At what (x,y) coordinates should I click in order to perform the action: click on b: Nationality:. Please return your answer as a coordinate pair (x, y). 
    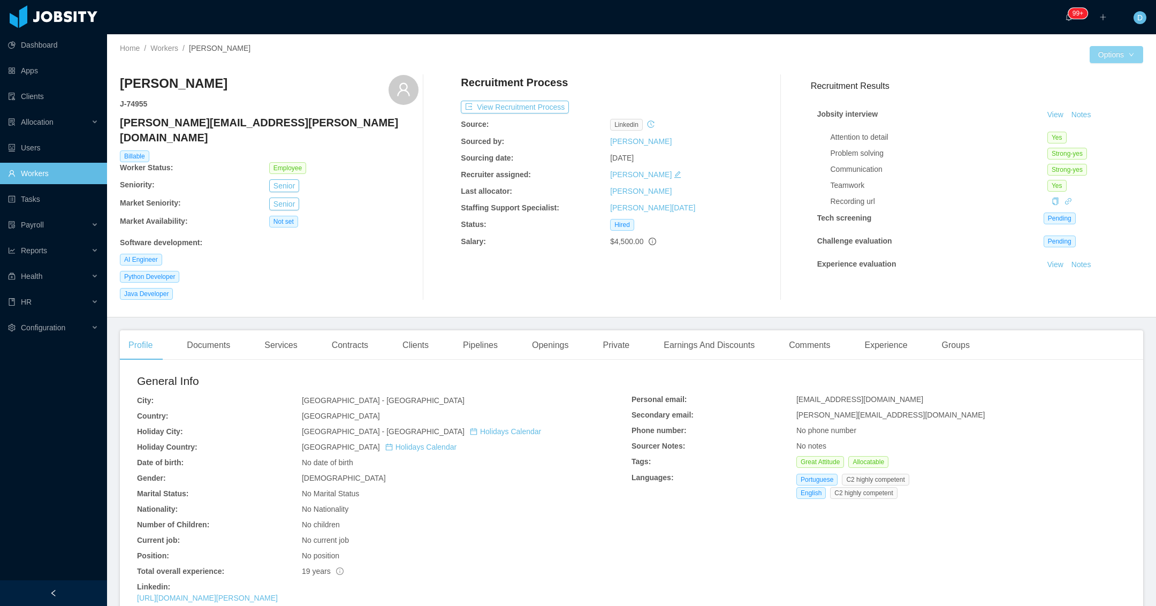
    Looking at the image, I should click on (157, 509).